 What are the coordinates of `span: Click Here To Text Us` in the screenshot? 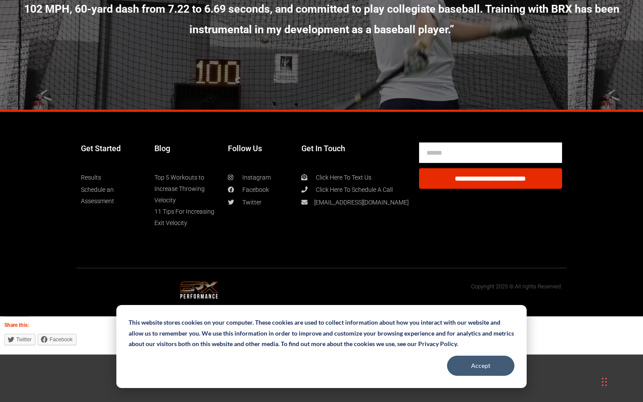 It's located at (340, 177).